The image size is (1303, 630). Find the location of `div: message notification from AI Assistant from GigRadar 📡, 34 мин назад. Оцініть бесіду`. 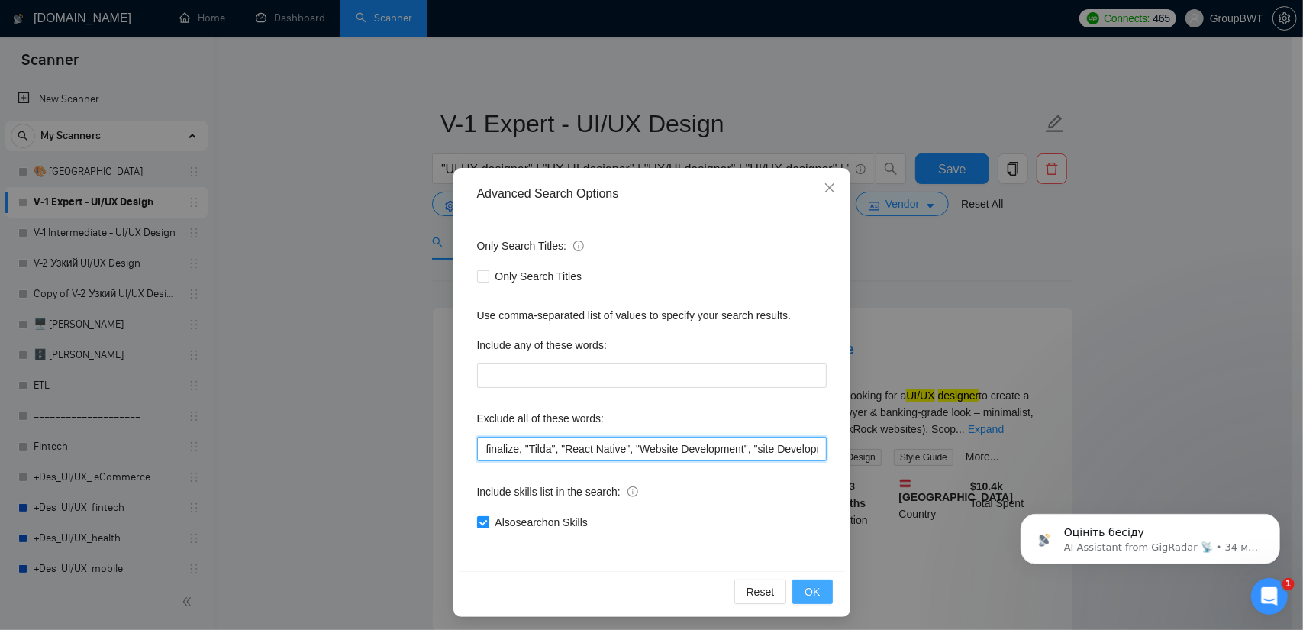

div: message notification from AI Assistant from GigRadar 📡, 34 мин назад. Оцініть бесіду is located at coordinates (153, 57).